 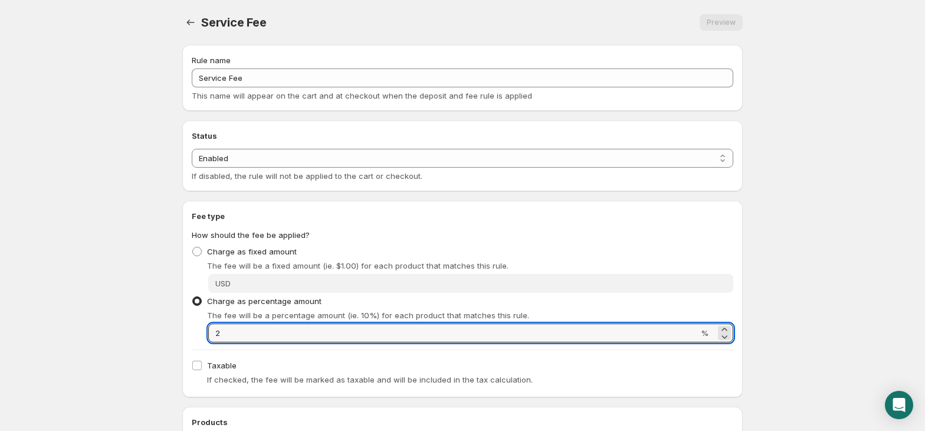 I want to click on span: The fee will be a fixed amount (ie. $1.00) for each product that matches this rule., so click(x=357, y=265).